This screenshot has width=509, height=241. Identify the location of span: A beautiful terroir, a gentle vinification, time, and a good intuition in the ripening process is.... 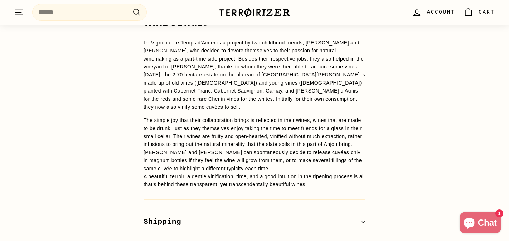
(254, 180).